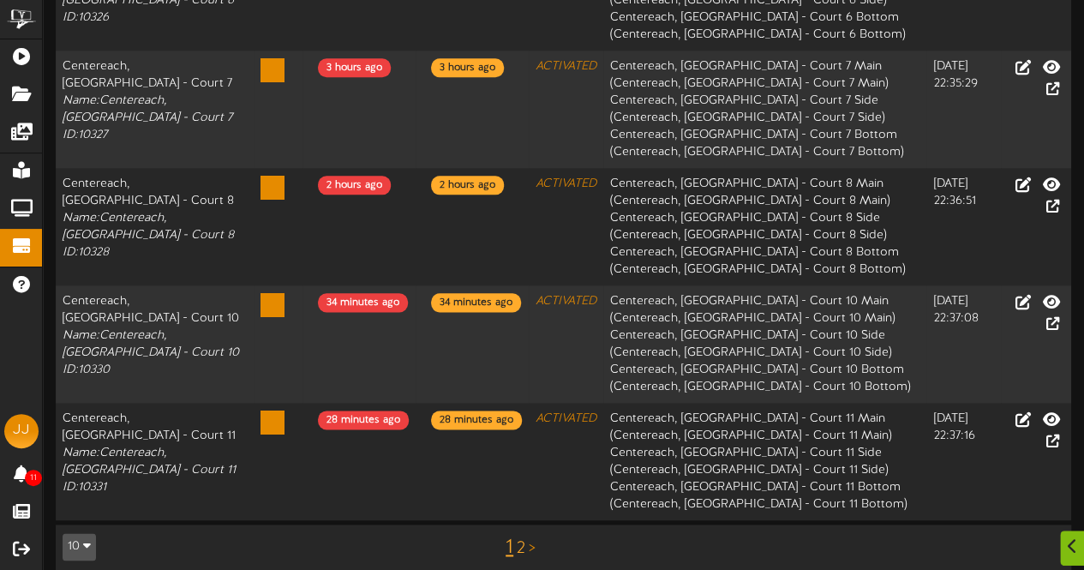 This screenshot has height=570, width=1084. What do you see at coordinates (85, 134) in the screenshot?
I see `i: ID: 10327` at bounding box center [85, 134].